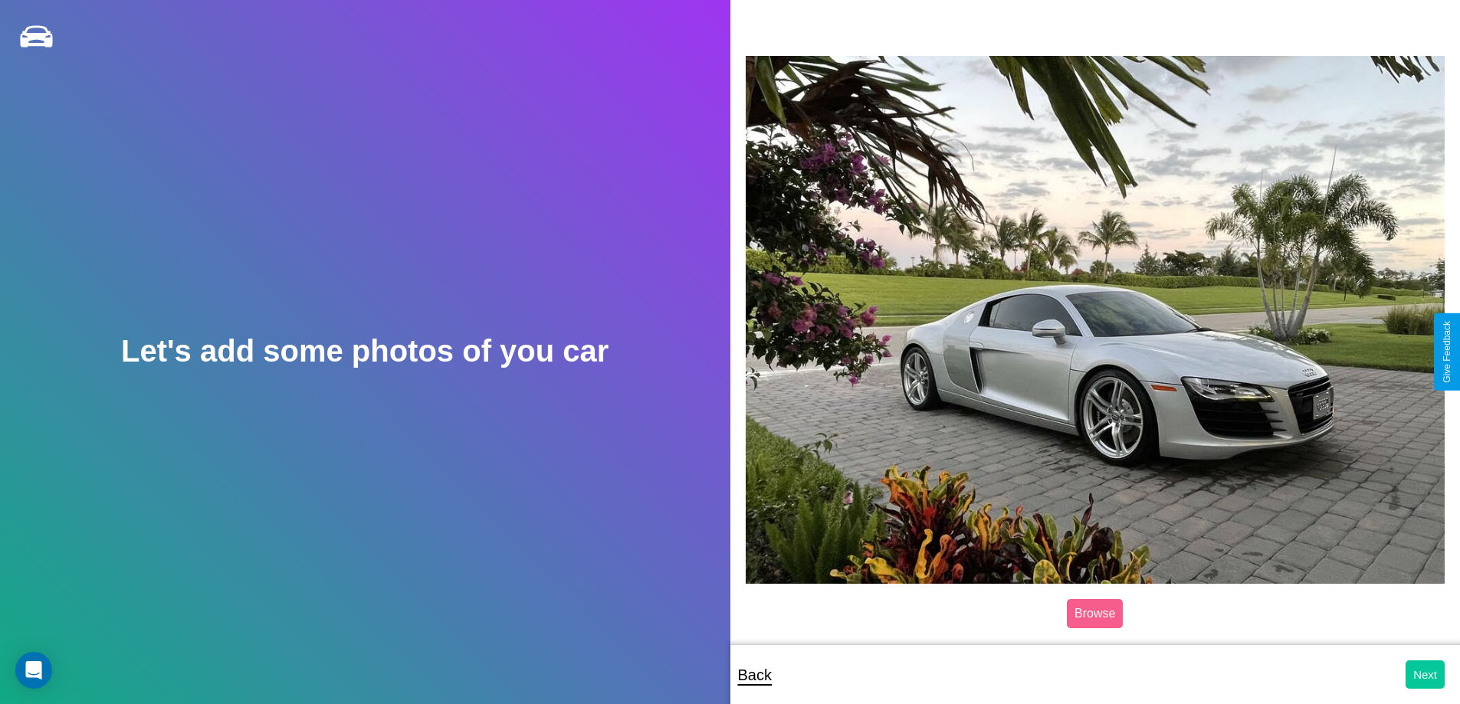  Describe the element at coordinates (1095, 320) in the screenshot. I see `img: posted` at that location.